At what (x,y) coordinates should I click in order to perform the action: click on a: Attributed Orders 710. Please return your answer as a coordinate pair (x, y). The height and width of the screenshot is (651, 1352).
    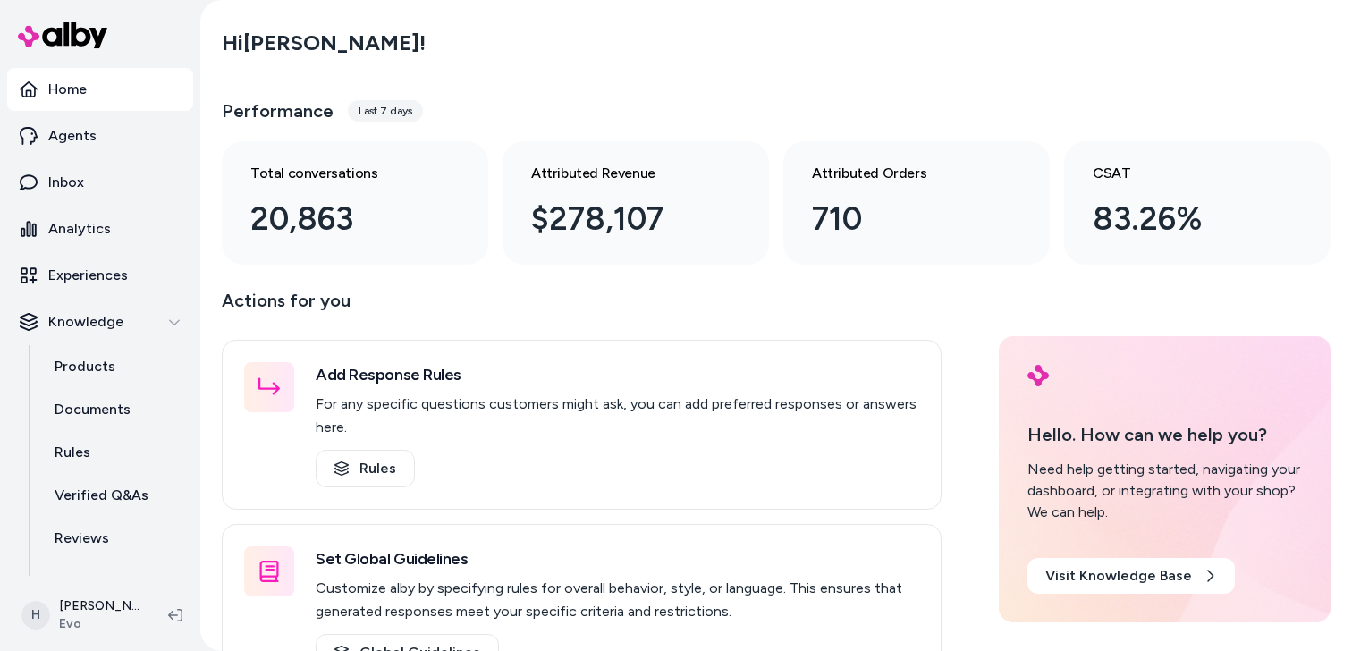
    Looking at the image, I should click on (916, 203).